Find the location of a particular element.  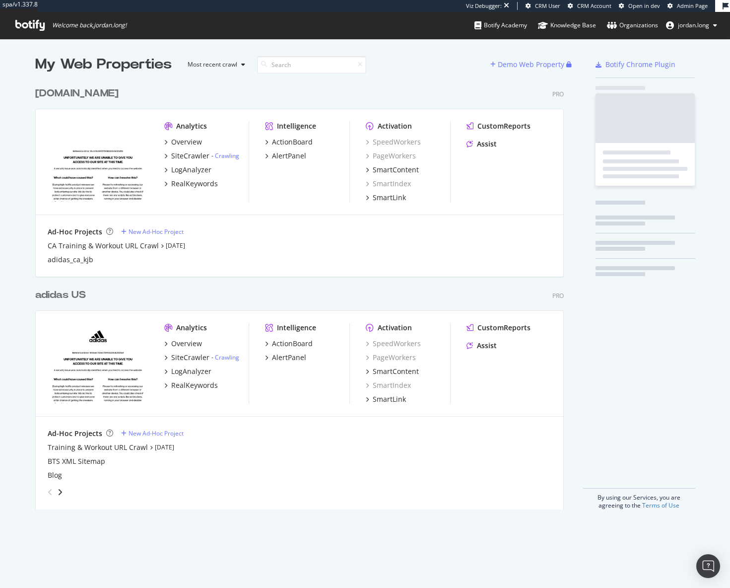

a: Demo Web Property is located at coordinates (528, 64).